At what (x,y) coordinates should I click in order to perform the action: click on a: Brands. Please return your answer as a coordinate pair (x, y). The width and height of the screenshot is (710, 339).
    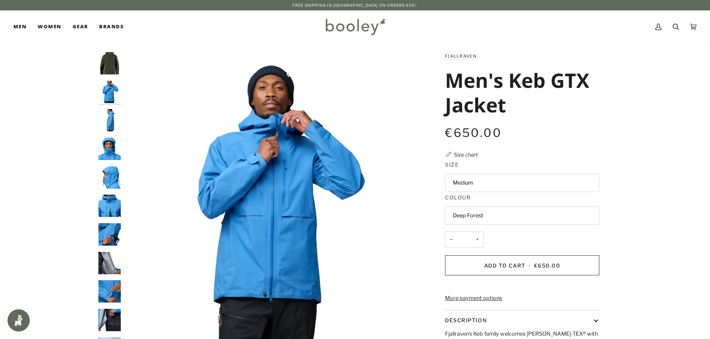
    Looking at the image, I should click on (111, 27).